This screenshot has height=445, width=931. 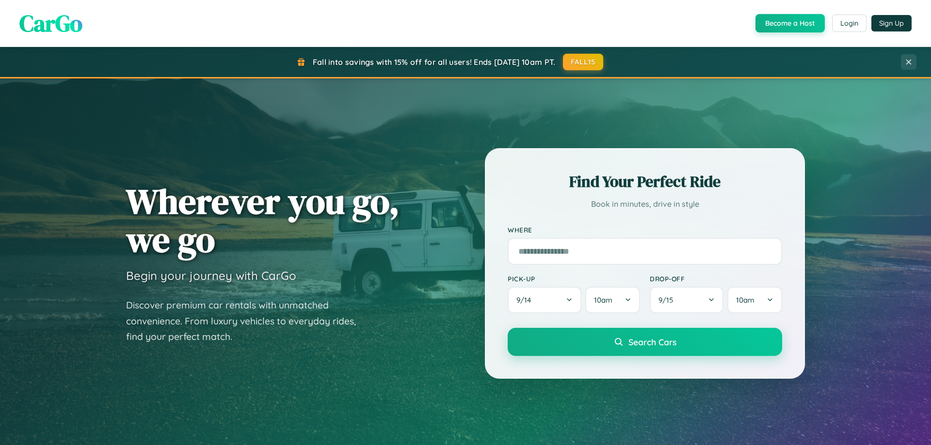 What do you see at coordinates (645, 230) in the screenshot?
I see `label: Where` at bounding box center [645, 230].